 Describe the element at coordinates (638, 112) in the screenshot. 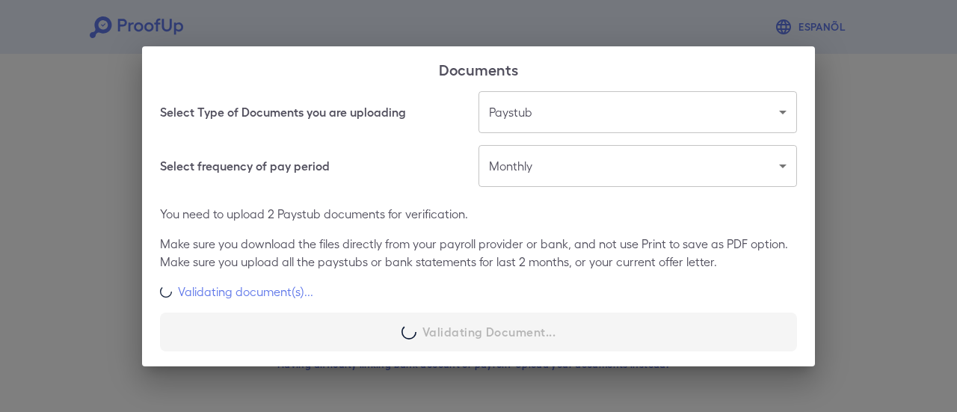

I see `div: Paystub` at that location.